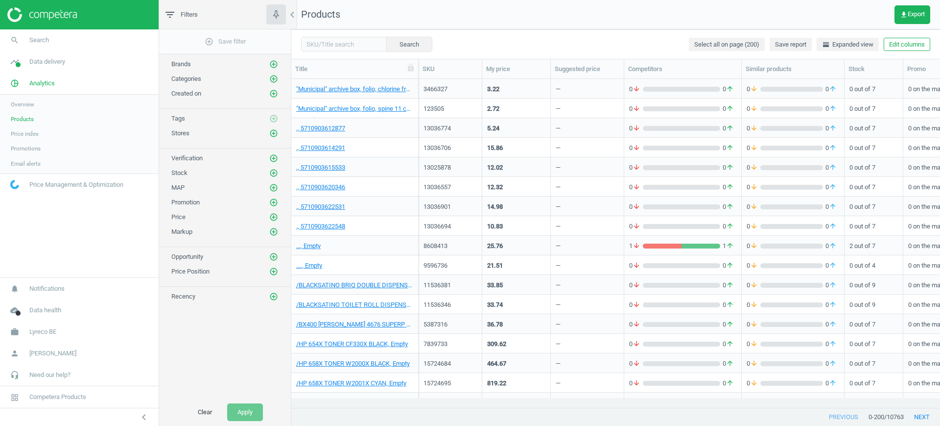 This screenshot has width=940, height=426. Describe the element at coordinates (450, 324) in the screenshot. I see `div: 5387316` at that location.